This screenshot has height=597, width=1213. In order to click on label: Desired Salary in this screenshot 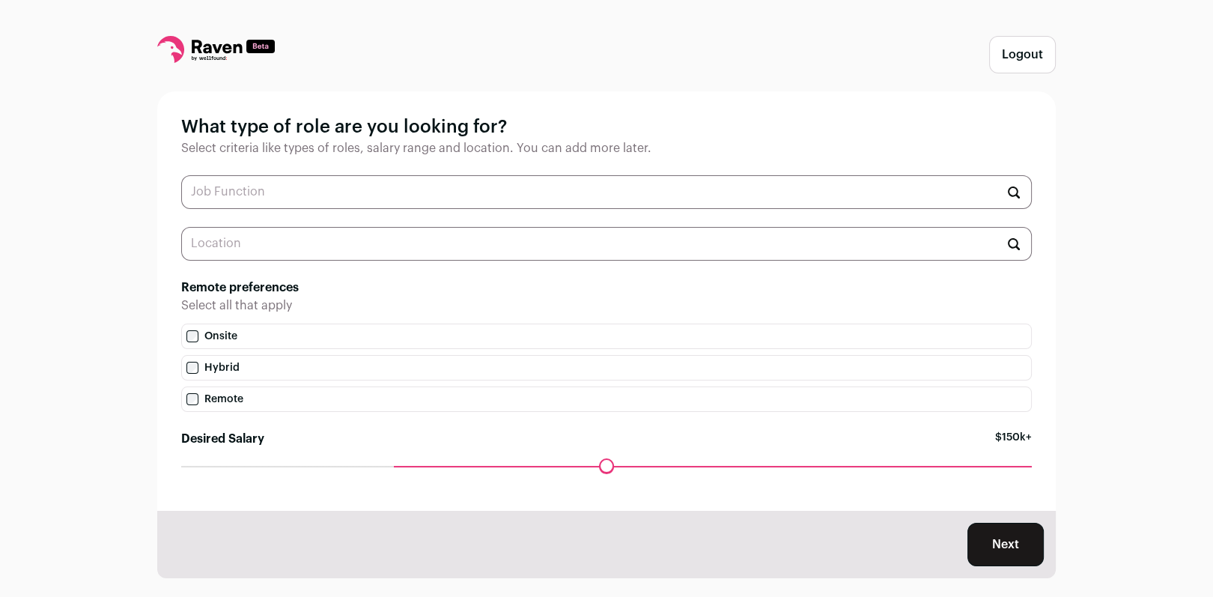, I will do `click(222, 439)`.